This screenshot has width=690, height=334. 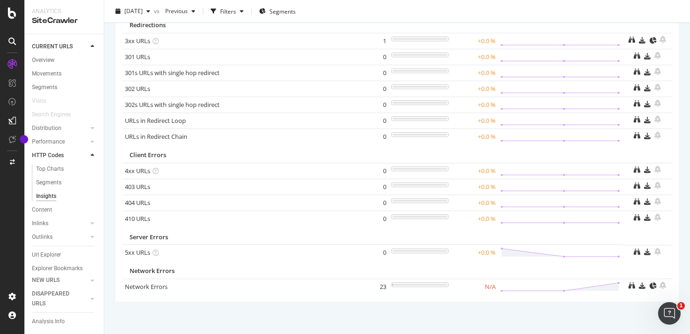 I want to click on a: URLs in Redirect Loop, so click(x=155, y=121).